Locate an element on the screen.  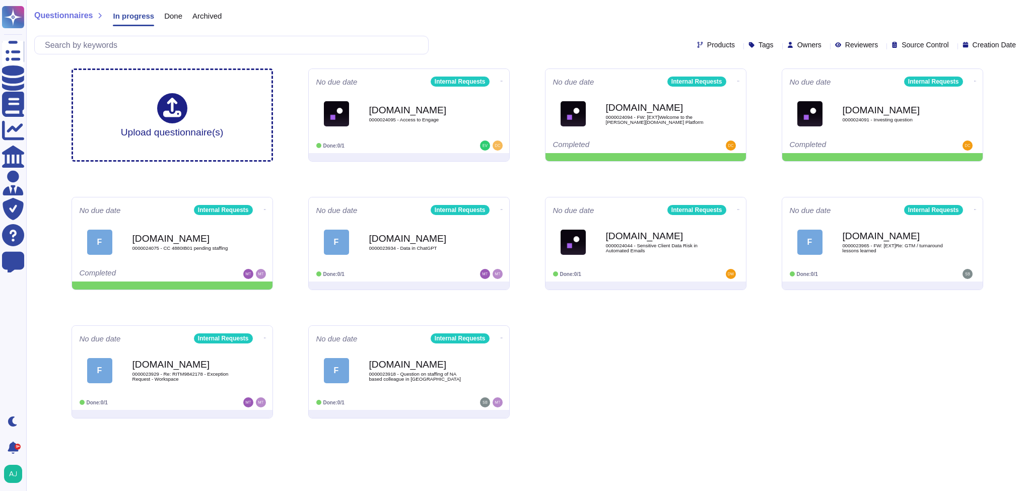
span: 0000024044 - Sensitive Client Data Risk in Automated Emails is located at coordinates (656, 248).